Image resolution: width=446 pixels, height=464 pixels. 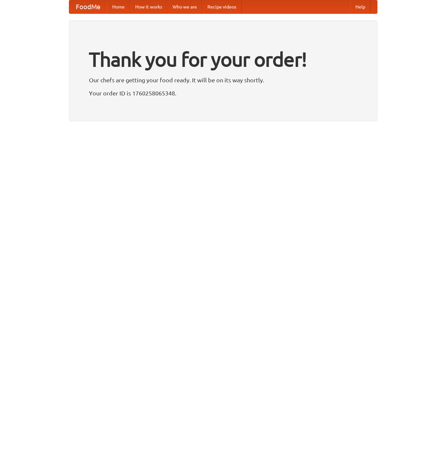 What do you see at coordinates (223, 59) in the screenshot?
I see `h1: Thank you for your order!` at bounding box center [223, 59].